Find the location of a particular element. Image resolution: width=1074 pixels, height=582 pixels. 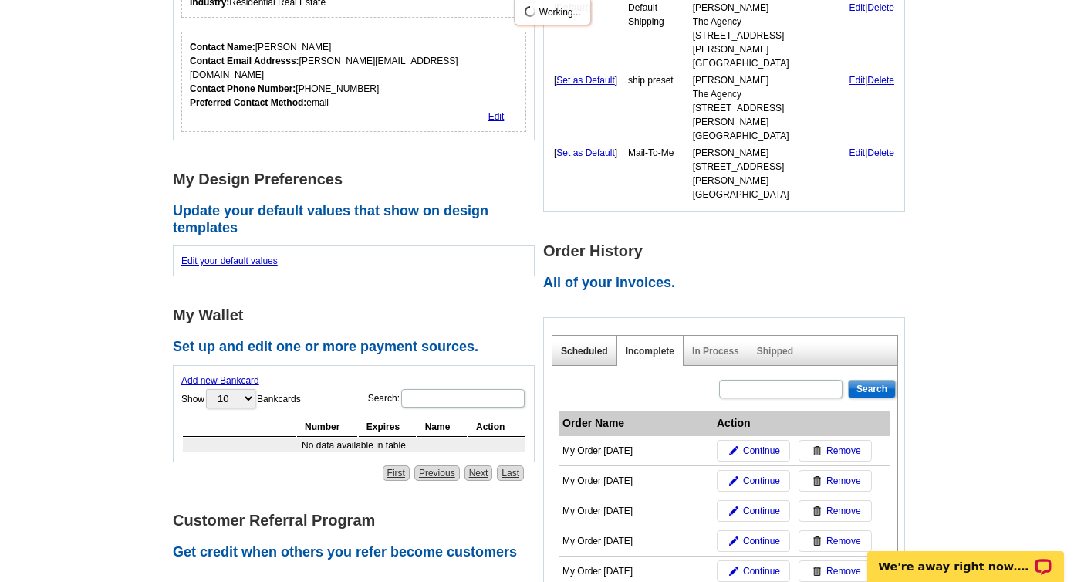

h2: Get credit when others you refer become customers is located at coordinates (358, 553).